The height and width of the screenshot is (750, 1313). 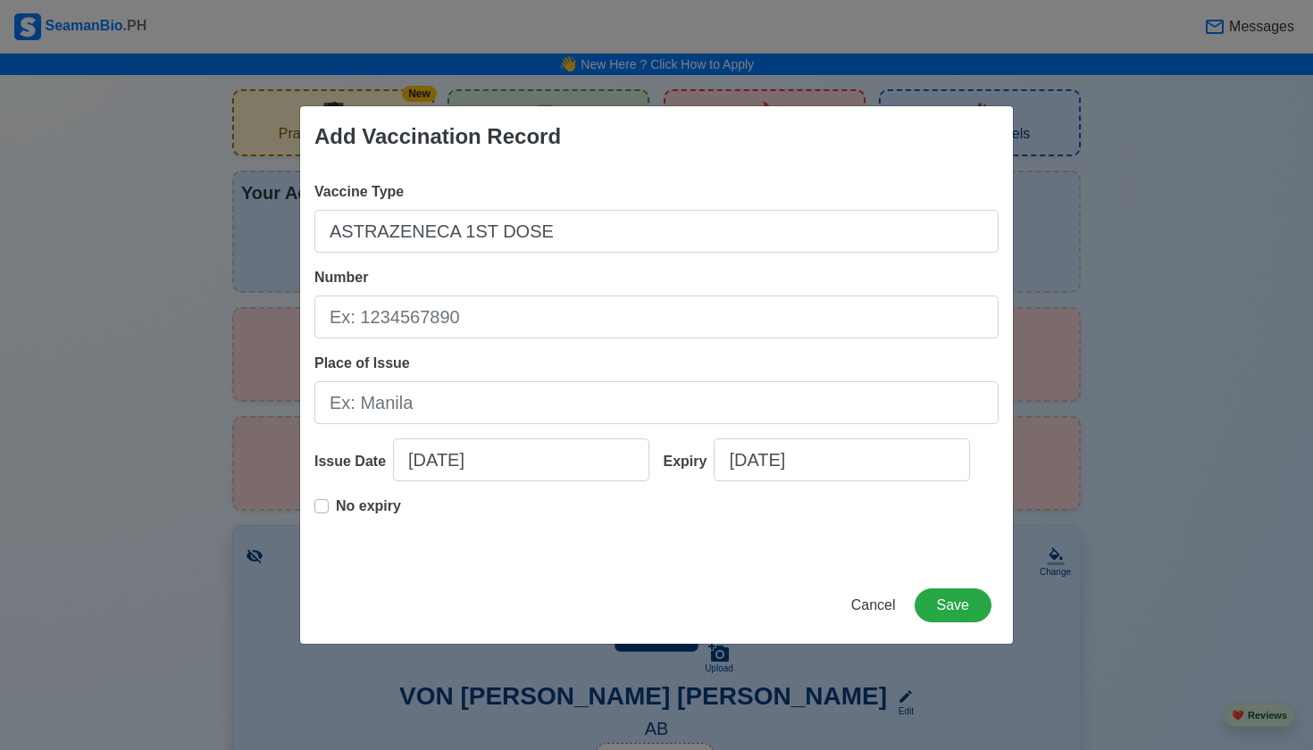 What do you see at coordinates (368, 507) in the screenshot?
I see `p: No expiry` at bounding box center [368, 507].